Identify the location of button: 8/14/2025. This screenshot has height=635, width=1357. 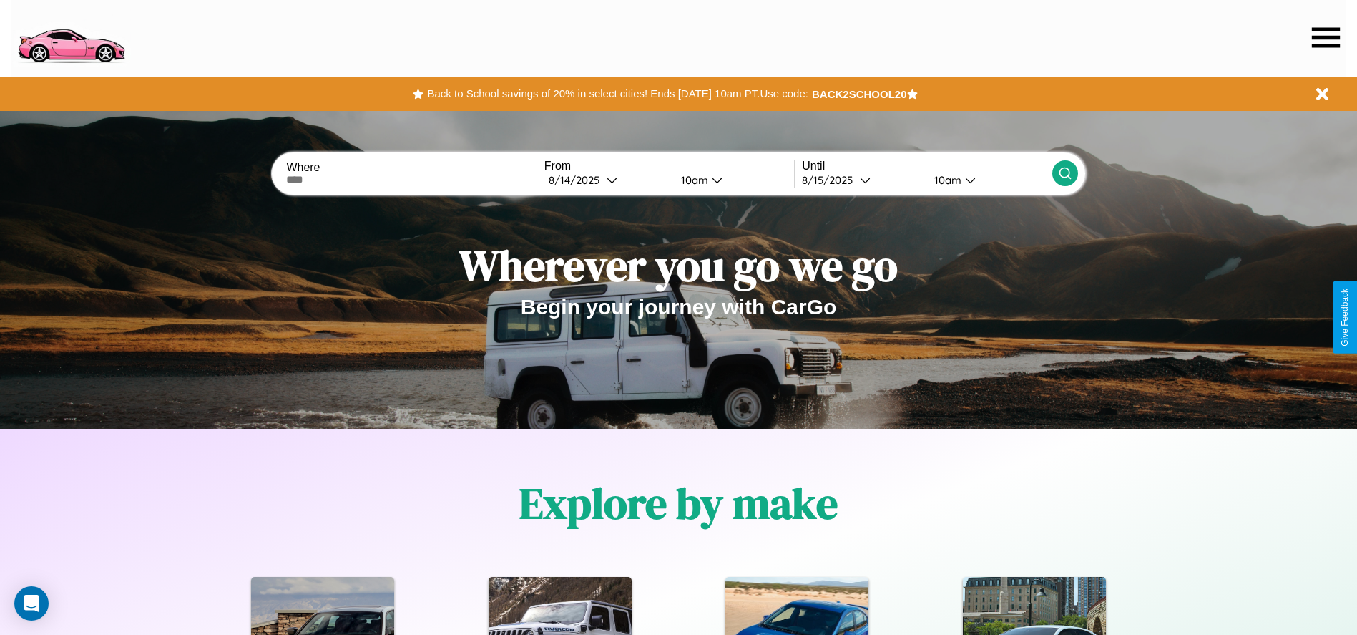
(607, 180).